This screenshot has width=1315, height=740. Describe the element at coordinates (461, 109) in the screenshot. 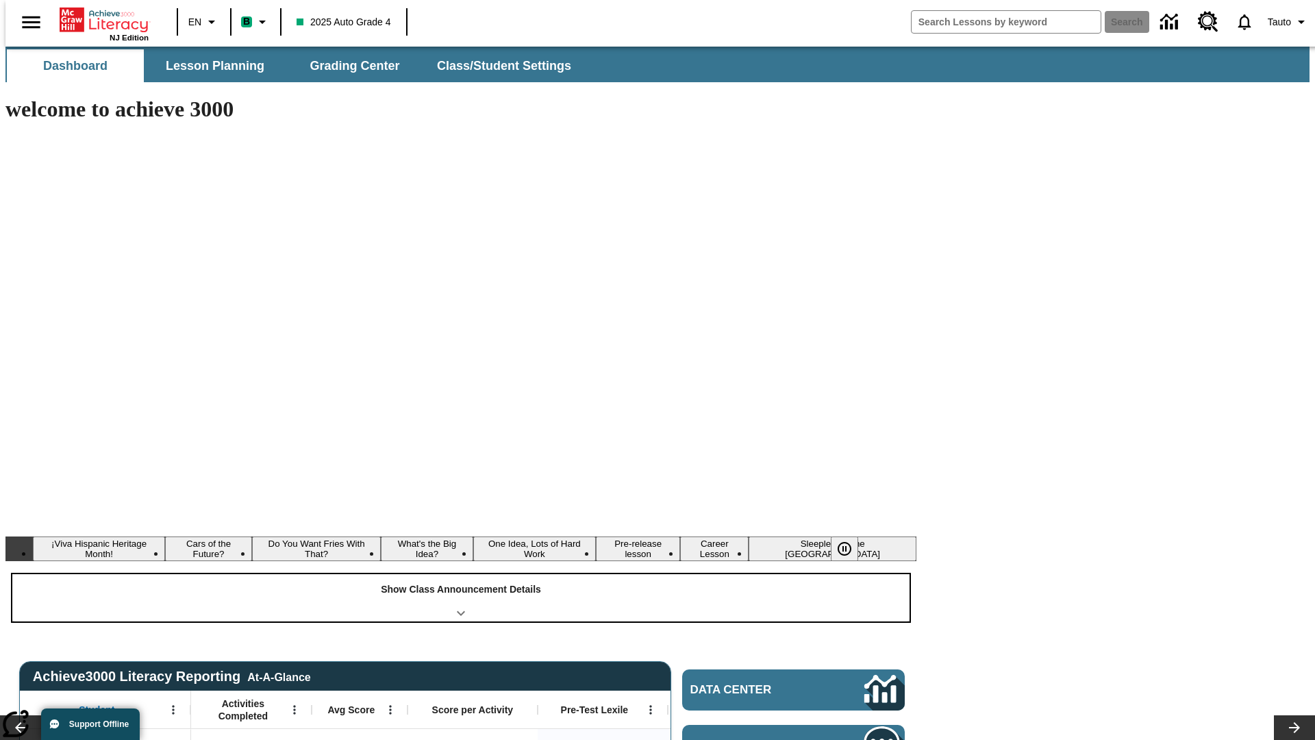

I see `h1: welcome to achieve 3000` at that location.